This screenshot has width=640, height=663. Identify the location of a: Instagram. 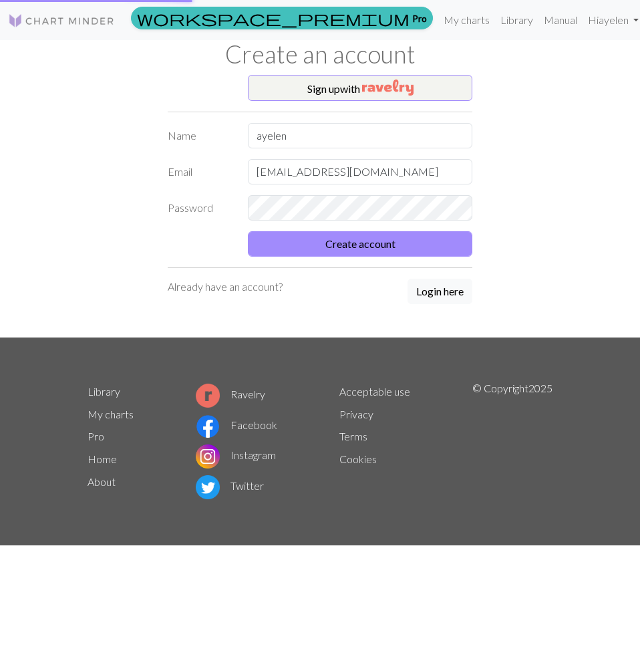
(236, 454).